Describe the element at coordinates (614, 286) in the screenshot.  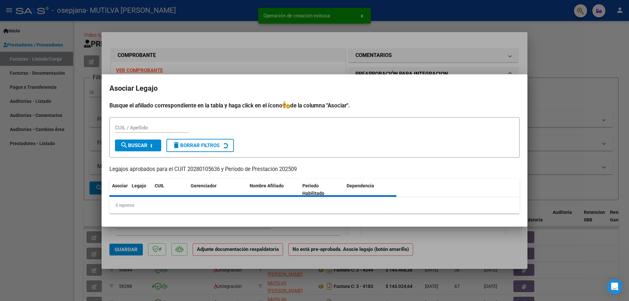
I see `div: Open Intercom Messenger` at that location.